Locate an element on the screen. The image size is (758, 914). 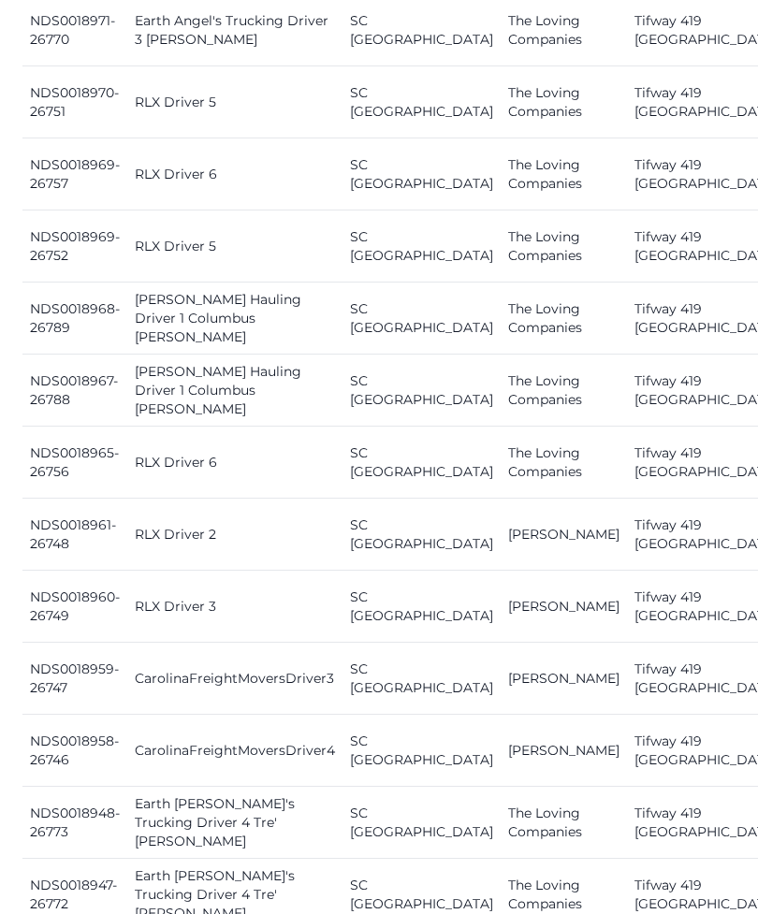
td: NDS0018969-26757 is located at coordinates (75, 175).